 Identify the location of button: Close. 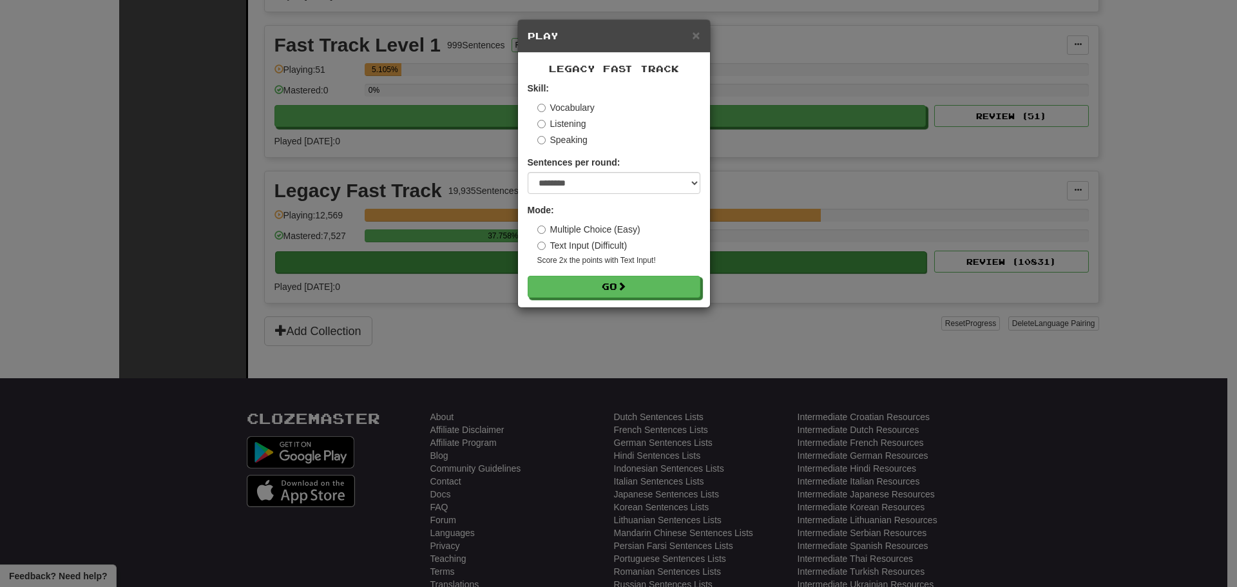
(696, 35).